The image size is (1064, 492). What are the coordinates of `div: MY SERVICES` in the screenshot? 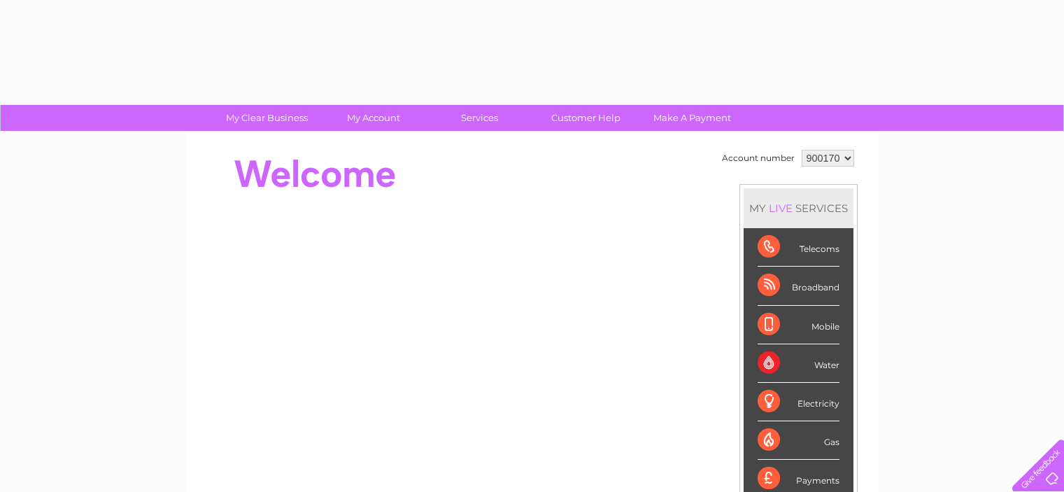 It's located at (799, 208).